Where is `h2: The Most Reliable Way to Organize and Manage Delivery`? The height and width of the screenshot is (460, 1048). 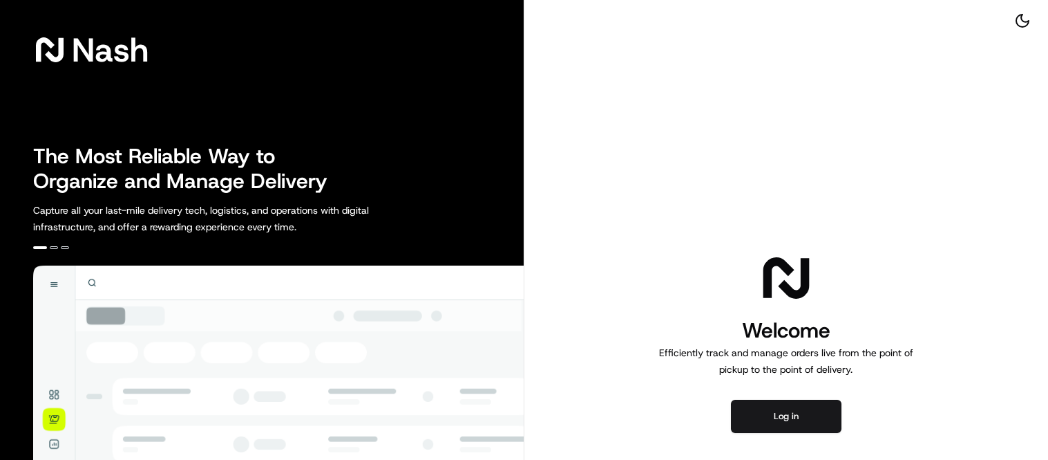 h2: The Most Reliable Way to Organize and Manage Delivery is located at coordinates (188, 169).